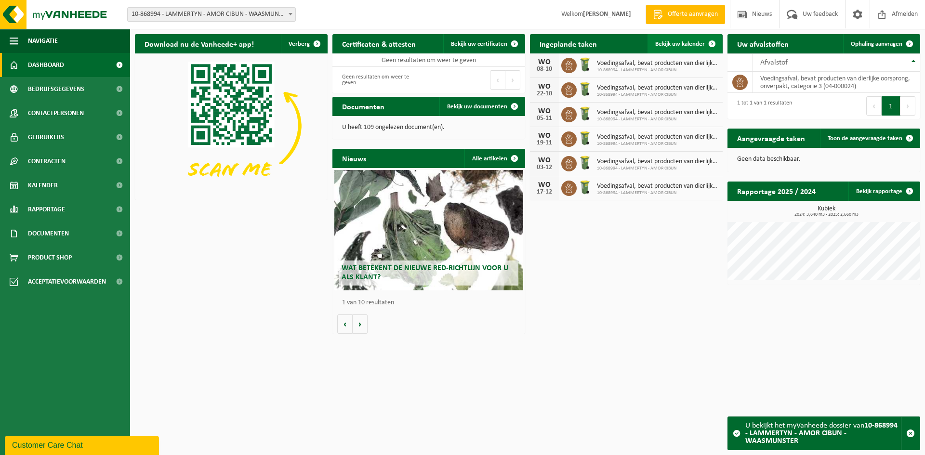  I want to click on h2: Rapportage 2025 / 2024, so click(776, 191).